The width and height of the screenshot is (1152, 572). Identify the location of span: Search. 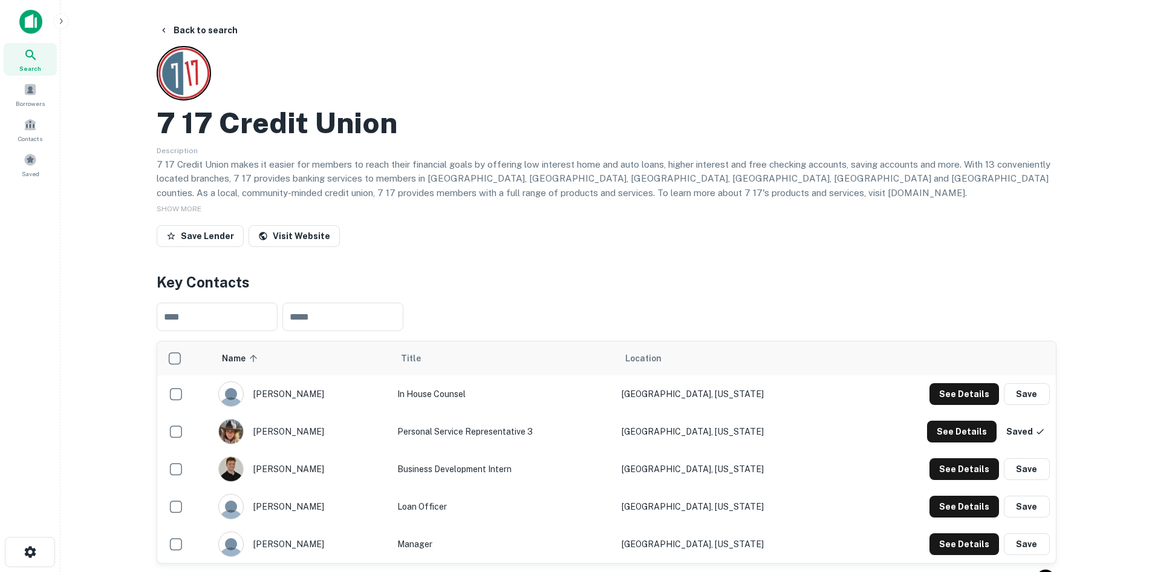
(30, 68).